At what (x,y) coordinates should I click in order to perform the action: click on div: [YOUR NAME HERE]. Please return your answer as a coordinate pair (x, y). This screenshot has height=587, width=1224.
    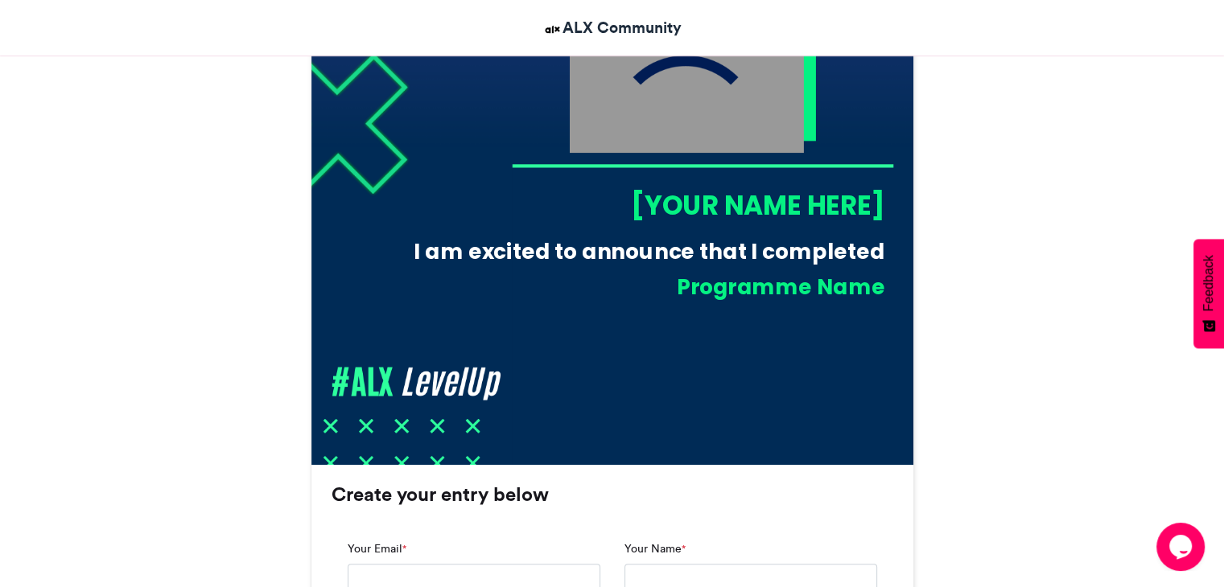
    Looking at the image, I should click on (698, 205).